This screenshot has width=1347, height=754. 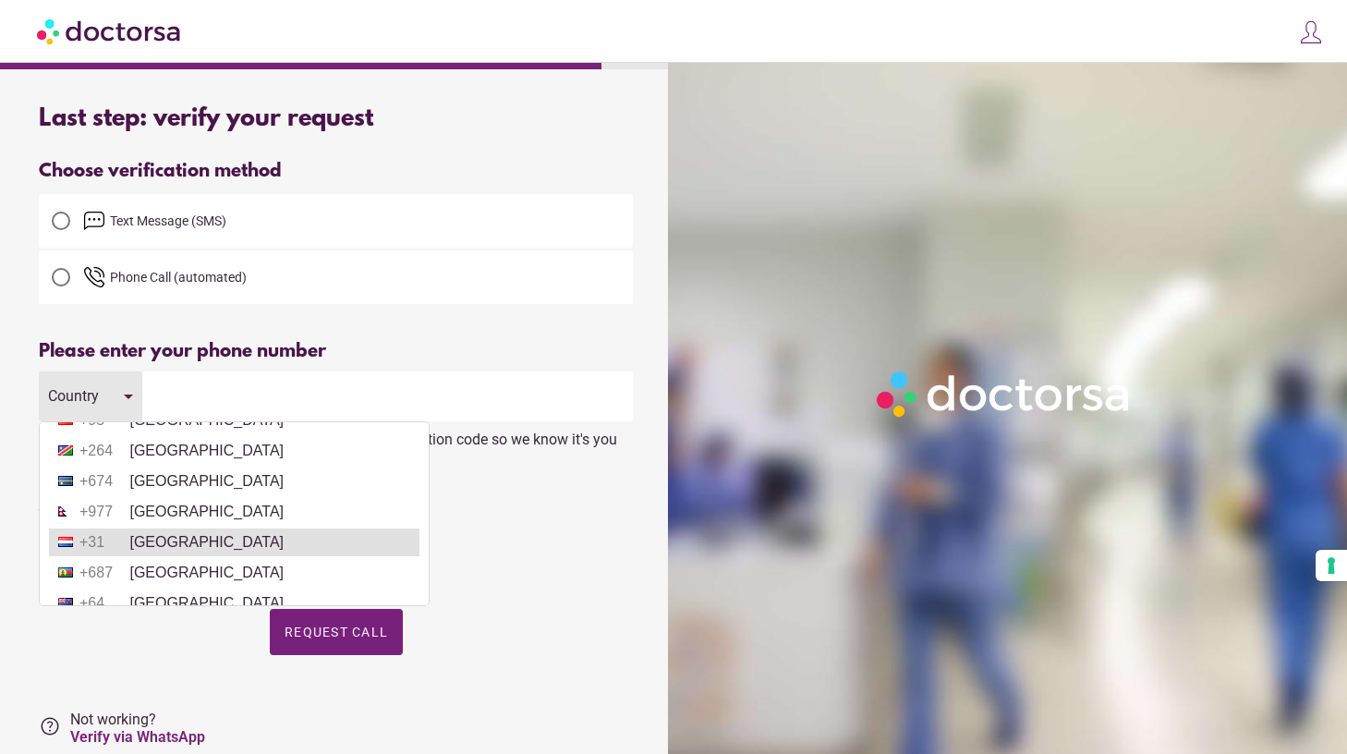 I want to click on span: +64, so click(x=103, y=603).